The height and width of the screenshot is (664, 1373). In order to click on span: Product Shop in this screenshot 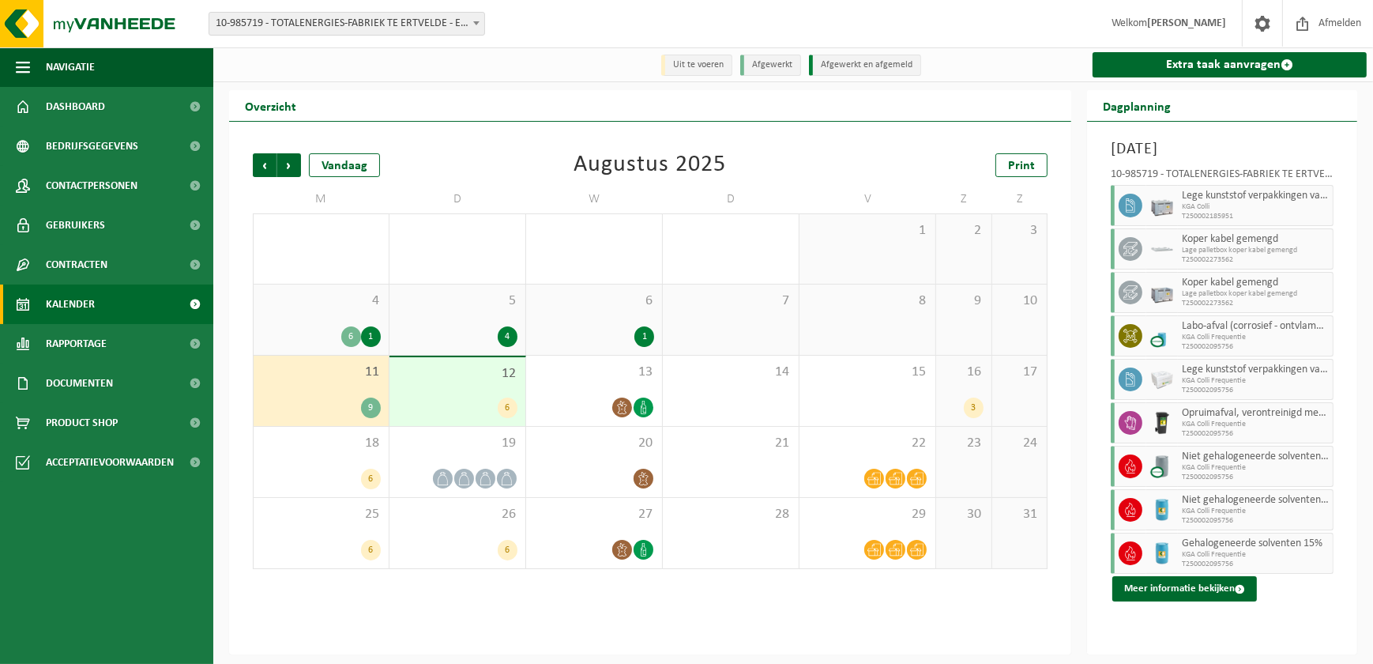, I will do `click(81, 423)`.